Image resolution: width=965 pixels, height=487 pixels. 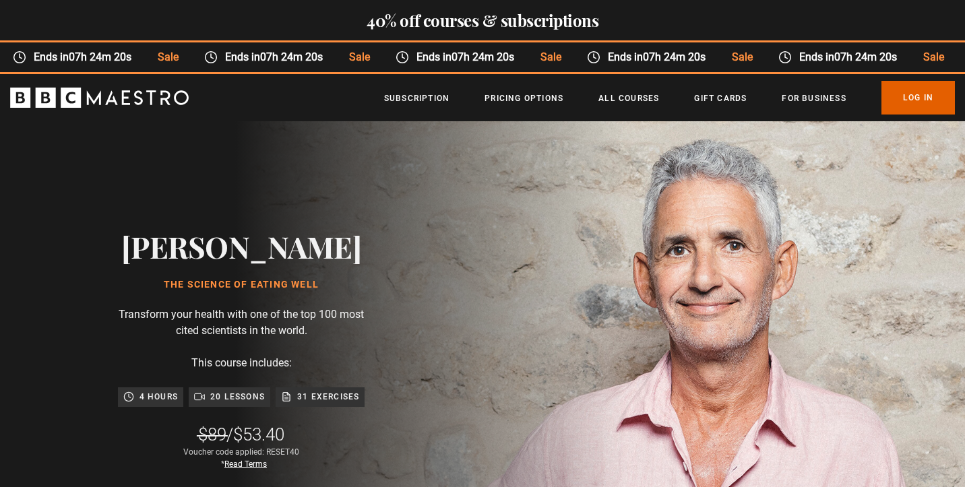 What do you see at coordinates (241, 323) in the screenshot?
I see `p: Transform your health with one of the top 100 most cited scientists in the world.` at bounding box center [241, 323].